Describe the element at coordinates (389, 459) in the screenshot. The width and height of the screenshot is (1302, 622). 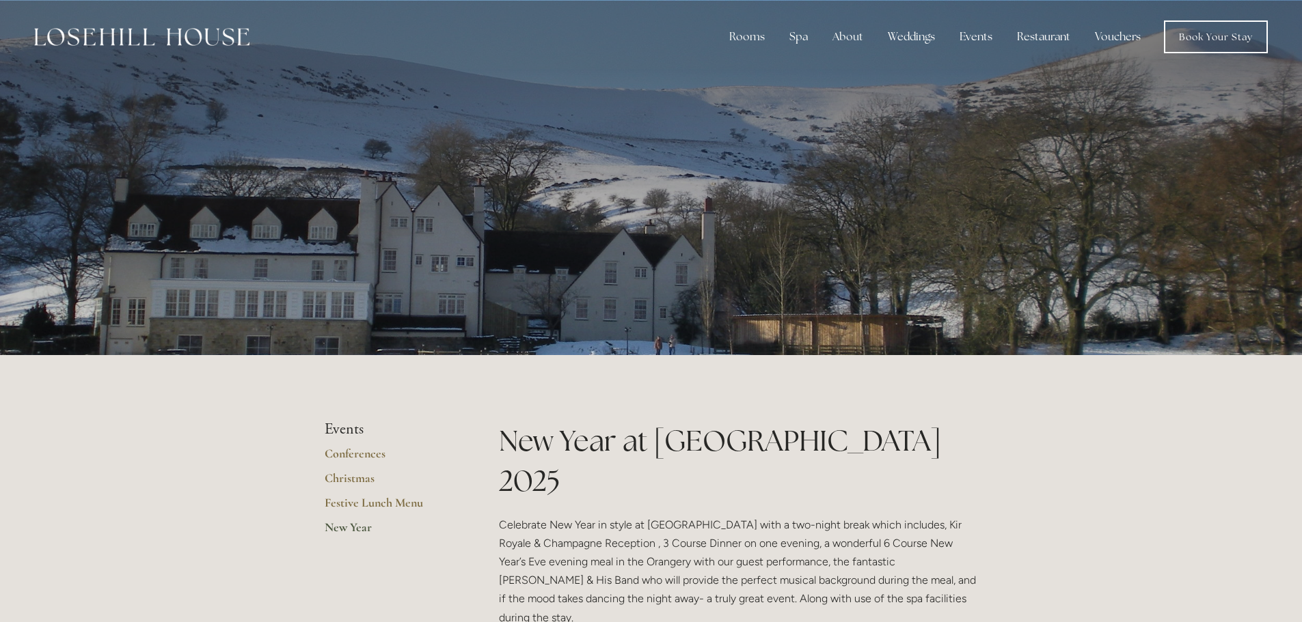
I see `a: Conferences` at that location.